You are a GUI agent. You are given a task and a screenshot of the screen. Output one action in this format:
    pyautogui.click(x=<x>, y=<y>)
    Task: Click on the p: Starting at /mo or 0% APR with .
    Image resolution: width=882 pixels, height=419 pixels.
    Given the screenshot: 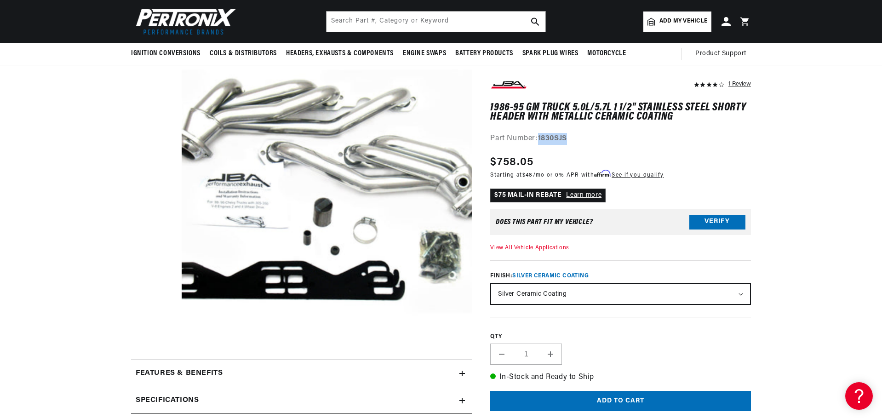 What is the action you would take?
    pyautogui.click(x=577, y=175)
    